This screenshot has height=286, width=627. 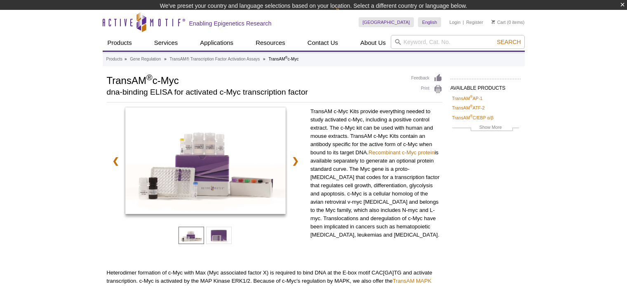 What do you see at coordinates (145, 59) in the screenshot?
I see `a: Gene Regulation` at bounding box center [145, 59].